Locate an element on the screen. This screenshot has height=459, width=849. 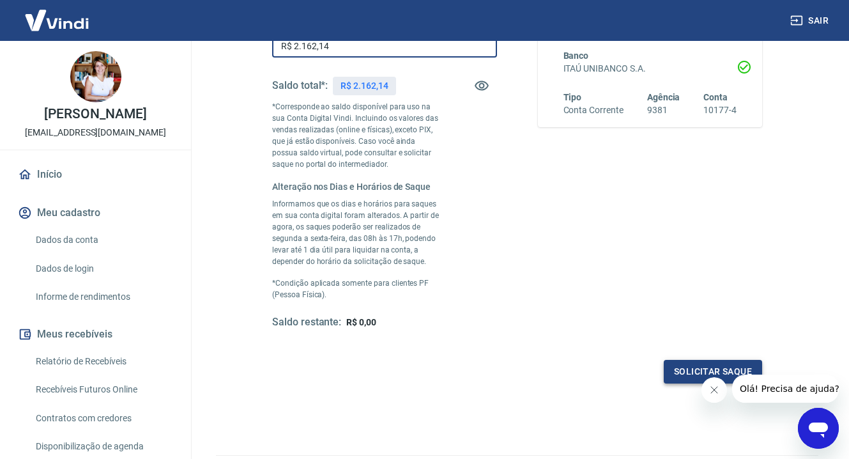
a: Início is located at coordinates (95, 174).